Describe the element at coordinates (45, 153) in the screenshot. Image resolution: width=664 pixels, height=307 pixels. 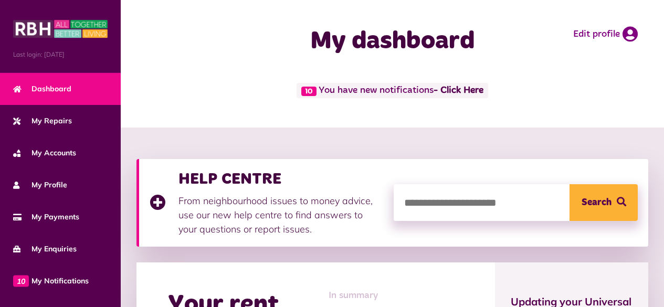
I see `span: My Accounts` at that location.